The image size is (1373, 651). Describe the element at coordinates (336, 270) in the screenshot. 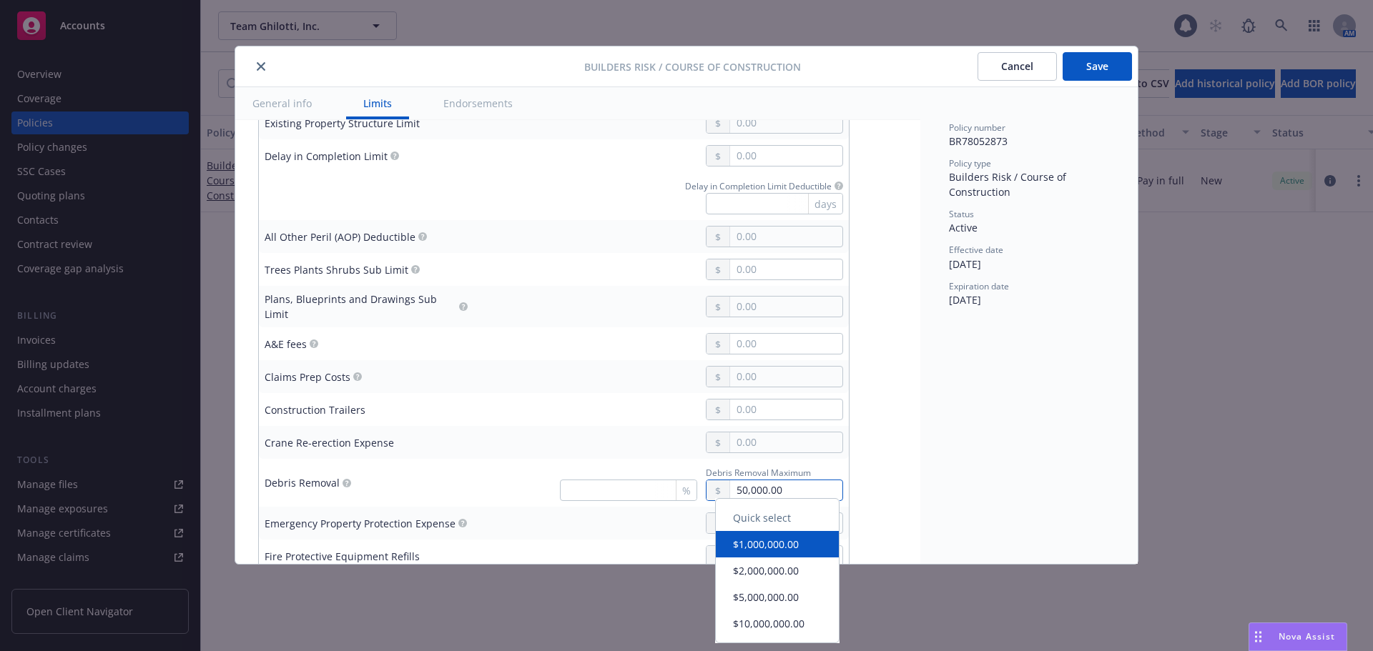

I see `div: Trees Plants Shrubs Sub Limit` at that location.